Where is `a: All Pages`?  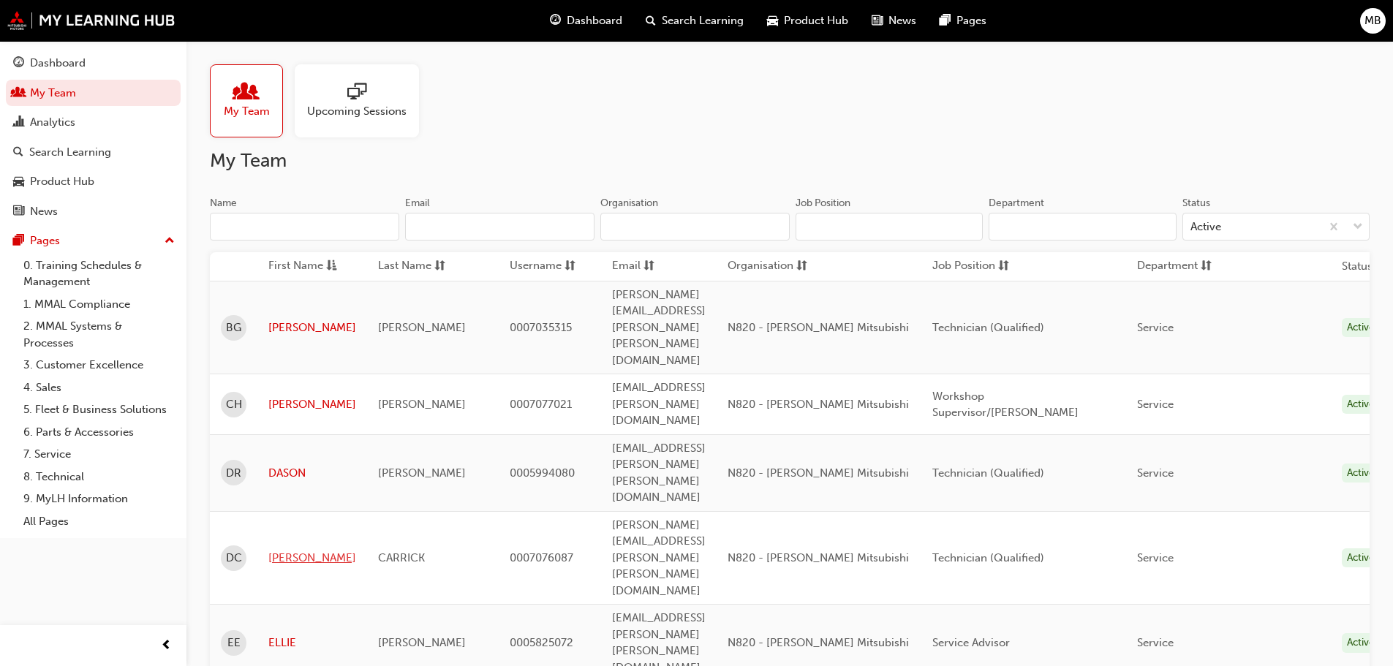
a: All Pages is located at coordinates (99, 521).